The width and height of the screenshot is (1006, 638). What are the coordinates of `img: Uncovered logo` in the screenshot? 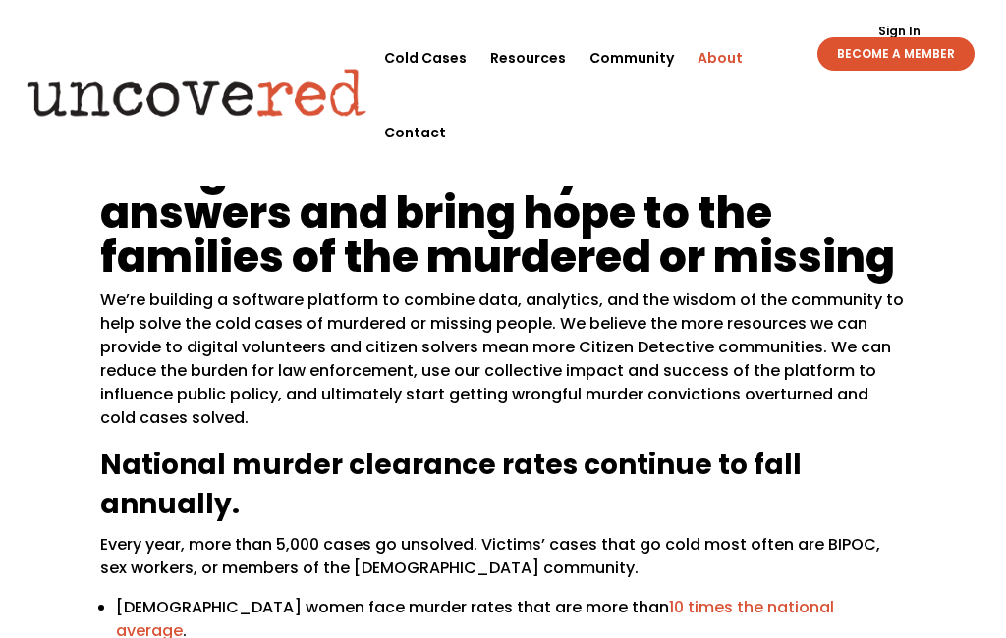 It's located at (196, 92).